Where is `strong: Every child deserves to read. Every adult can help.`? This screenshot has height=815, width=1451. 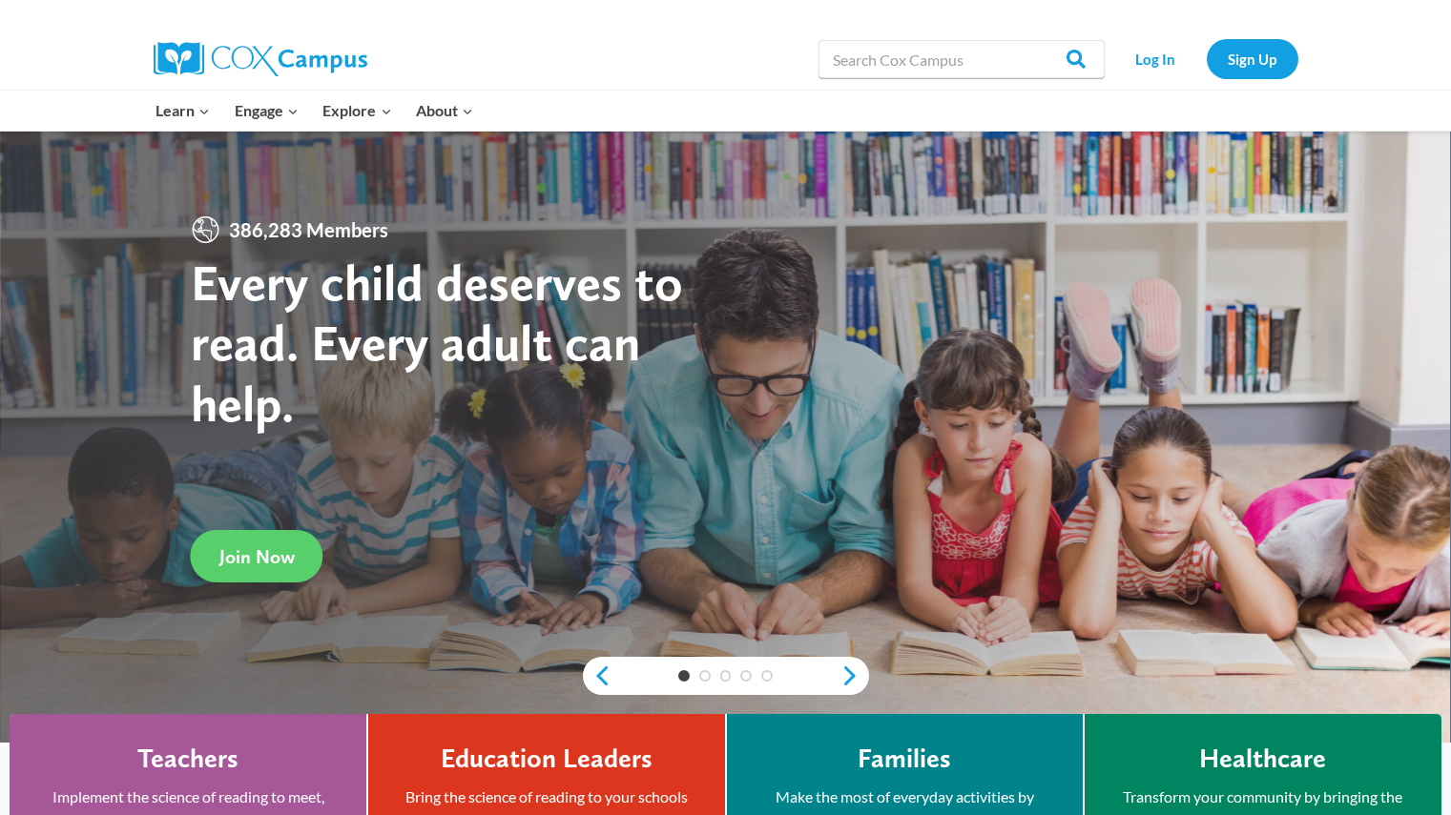
strong: Every child deserves to read. Every adult can help. is located at coordinates (437, 342).